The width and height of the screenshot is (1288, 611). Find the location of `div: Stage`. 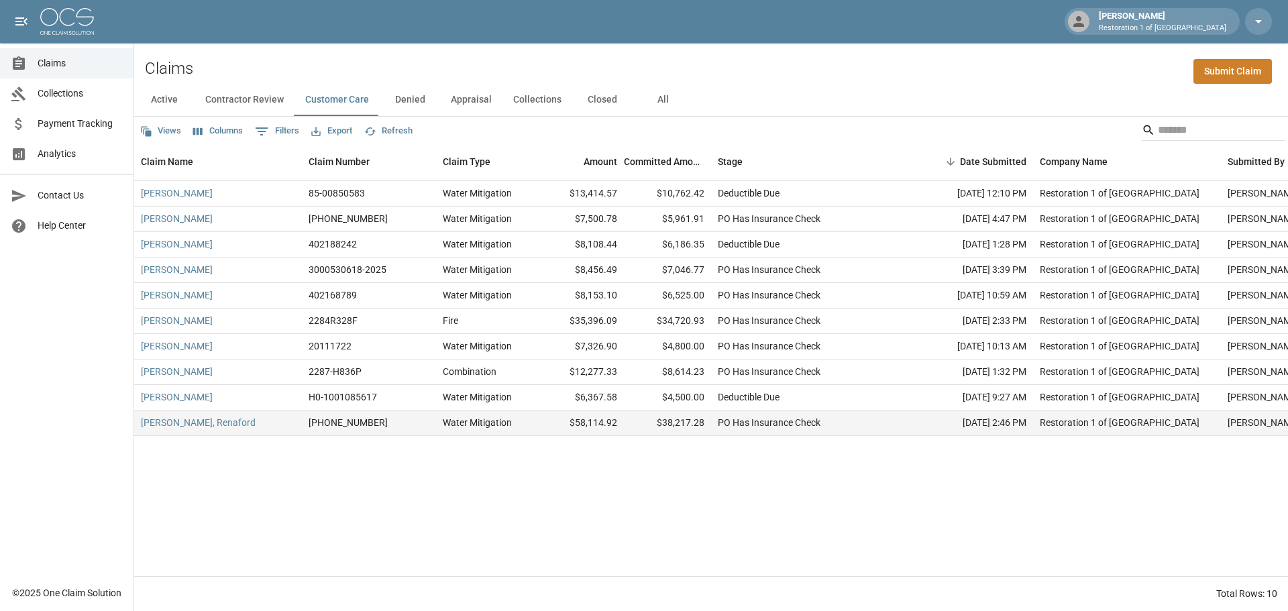

div: Stage is located at coordinates (812, 162).